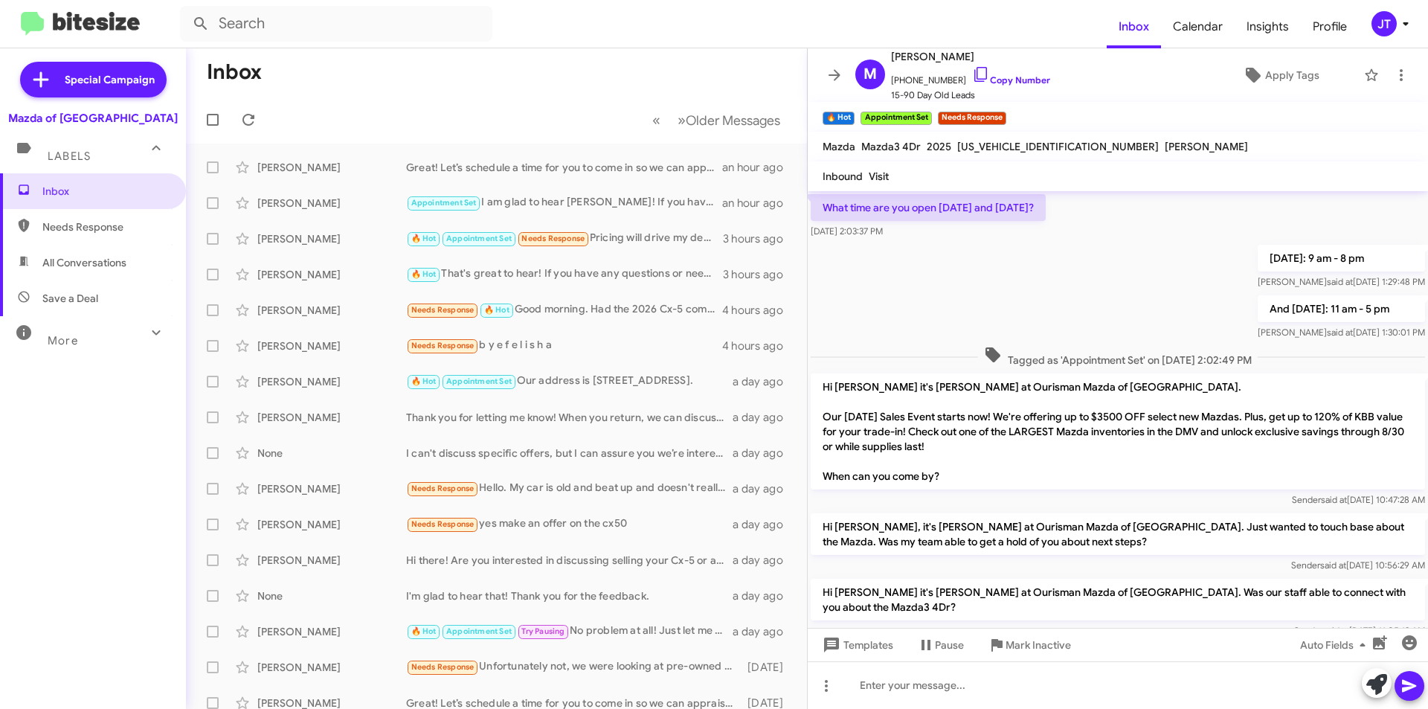 Image resolution: width=1428 pixels, height=709 pixels. I want to click on span: M, so click(870, 74).